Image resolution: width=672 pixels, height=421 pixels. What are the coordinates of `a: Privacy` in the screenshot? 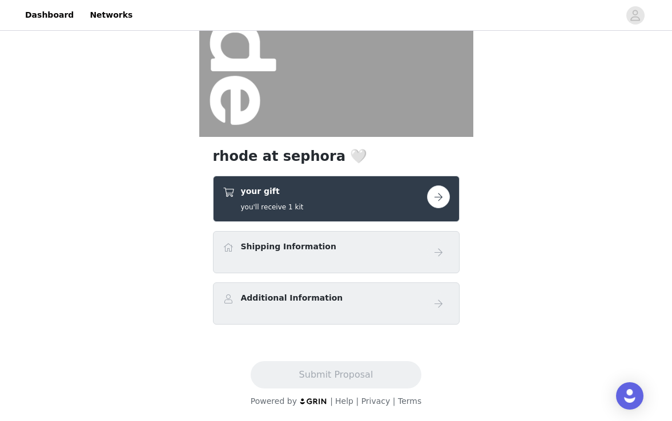 It's located at (376, 401).